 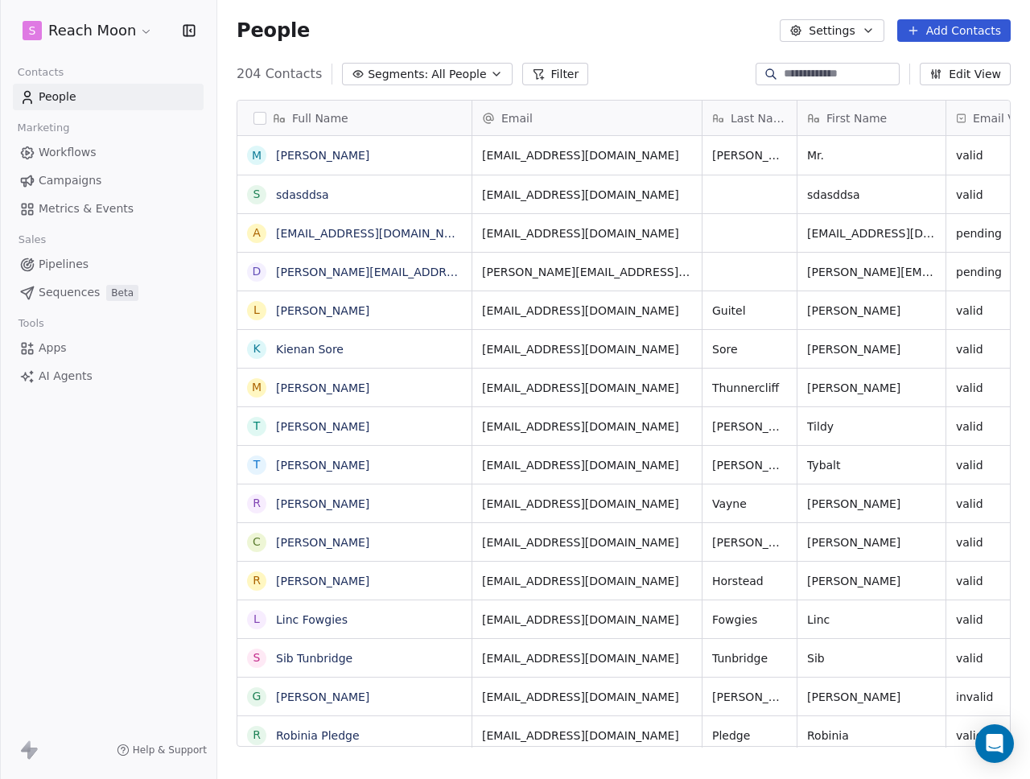 I want to click on div: K, so click(x=256, y=349).